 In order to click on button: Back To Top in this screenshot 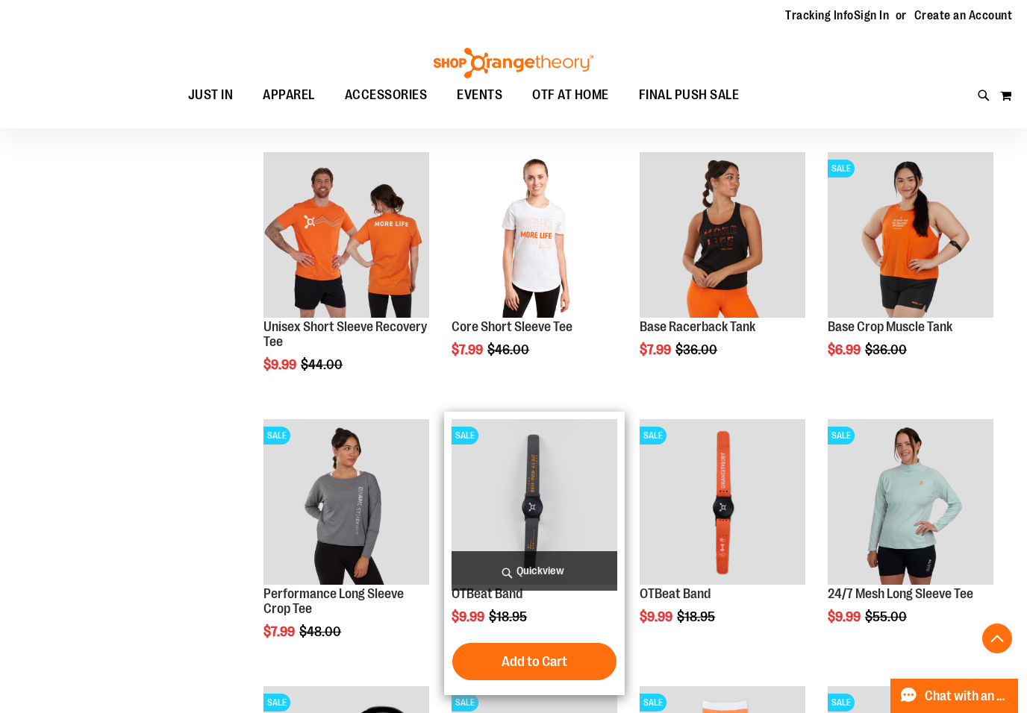, I will do `click(997, 639)`.